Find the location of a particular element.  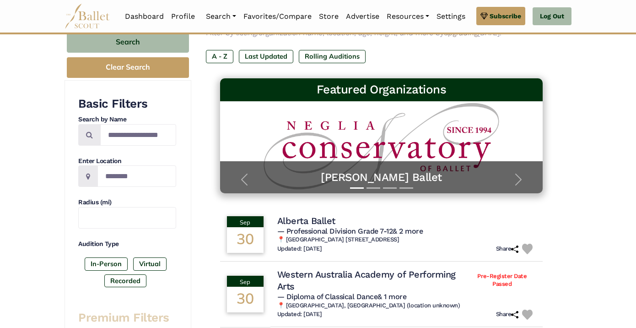

label: A - Z is located at coordinates (220, 56).